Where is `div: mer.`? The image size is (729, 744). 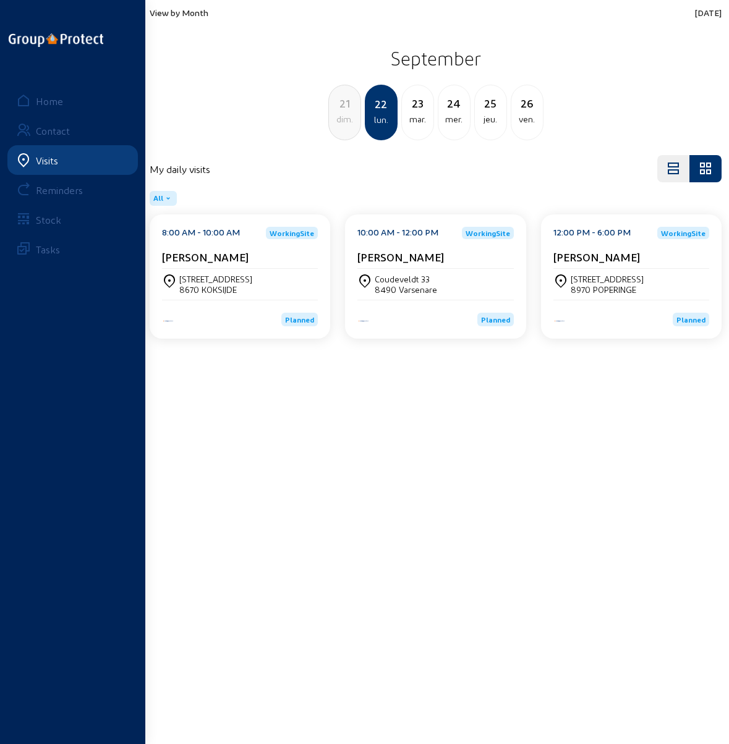 div: mer. is located at coordinates (454, 119).